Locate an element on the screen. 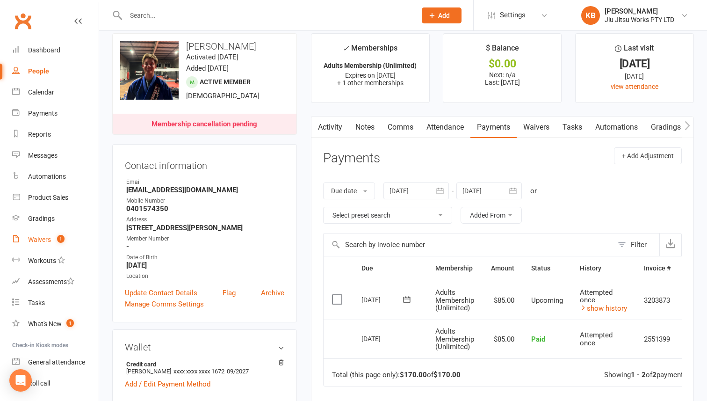 This screenshot has width=707, height=401. div: Automations is located at coordinates (47, 176).